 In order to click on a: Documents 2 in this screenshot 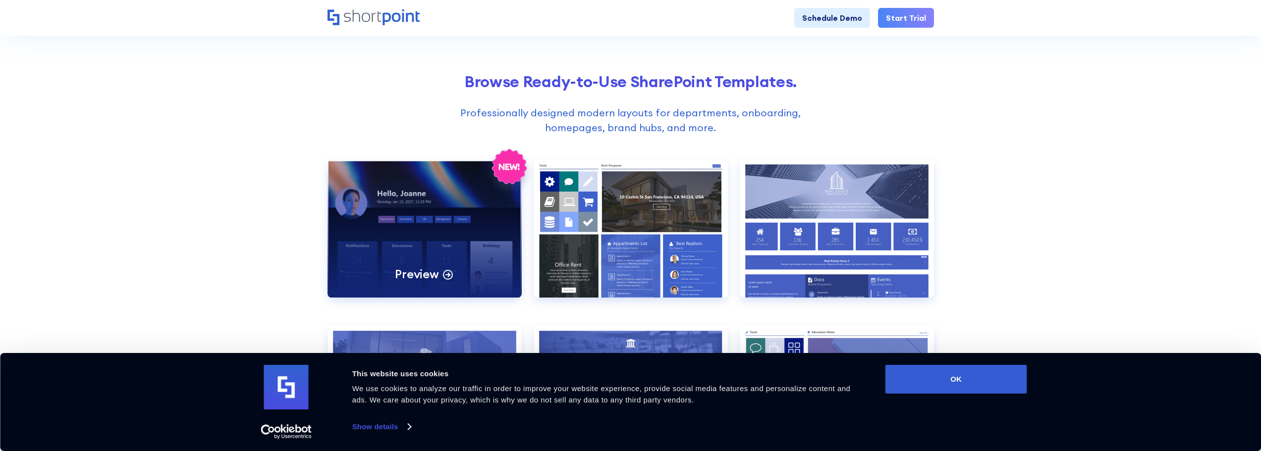, I will do `click(837, 236)`.